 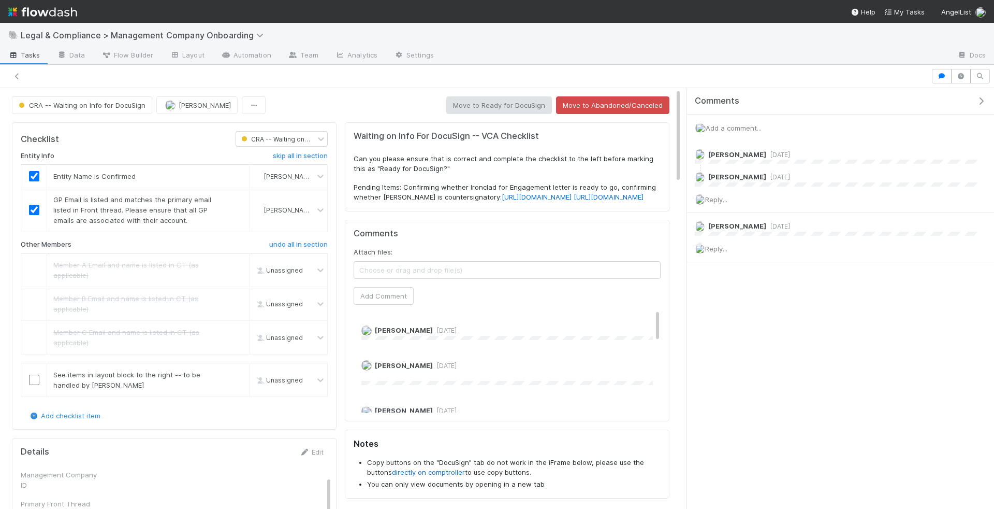 I want to click on h5: Waiting on Info For DocuSign -- VCA Checklist, so click(x=507, y=136).